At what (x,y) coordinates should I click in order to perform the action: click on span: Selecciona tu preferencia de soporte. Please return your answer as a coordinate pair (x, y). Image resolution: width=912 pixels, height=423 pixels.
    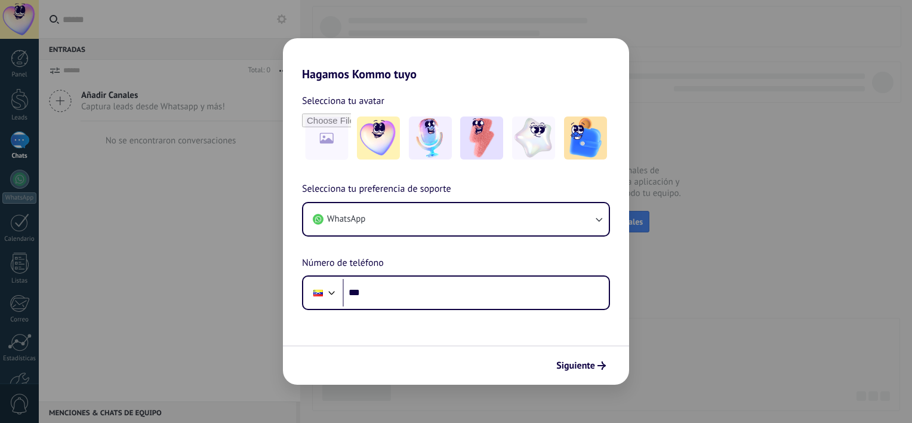
    Looking at the image, I should click on (377, 189).